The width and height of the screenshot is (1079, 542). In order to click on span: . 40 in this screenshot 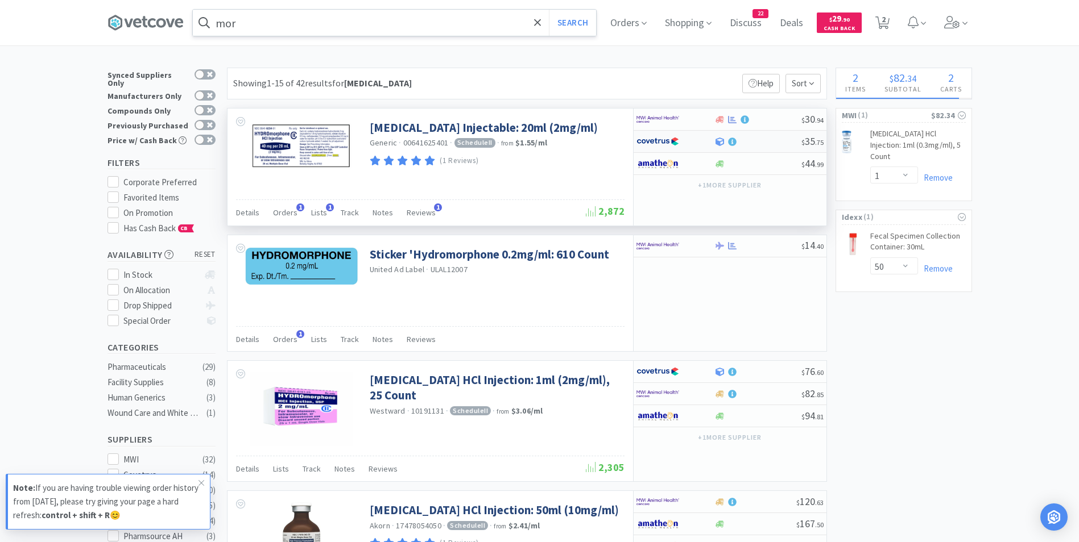, I will do `click(819, 246)`.